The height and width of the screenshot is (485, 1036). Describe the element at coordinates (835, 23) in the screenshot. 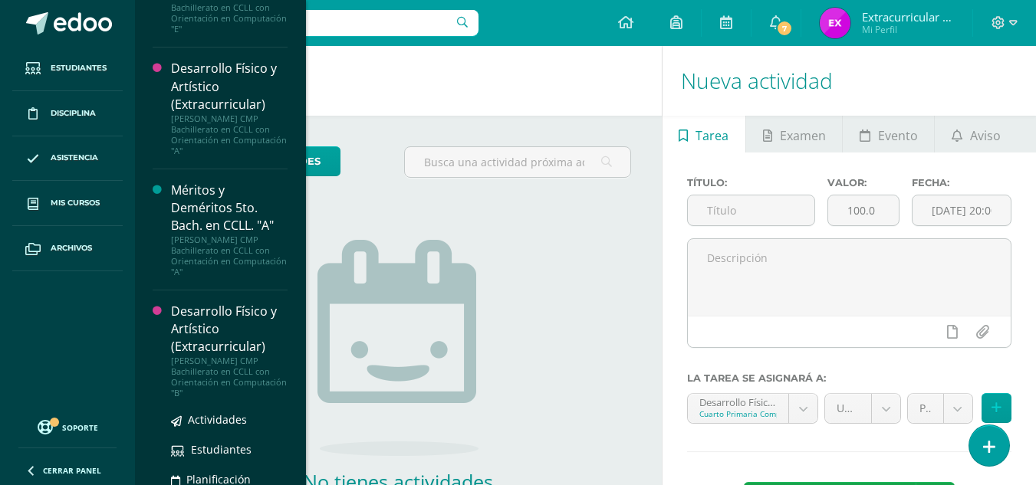

I see `img: 15a074f41613a7f727dddaabd9de4821.png` at that location.